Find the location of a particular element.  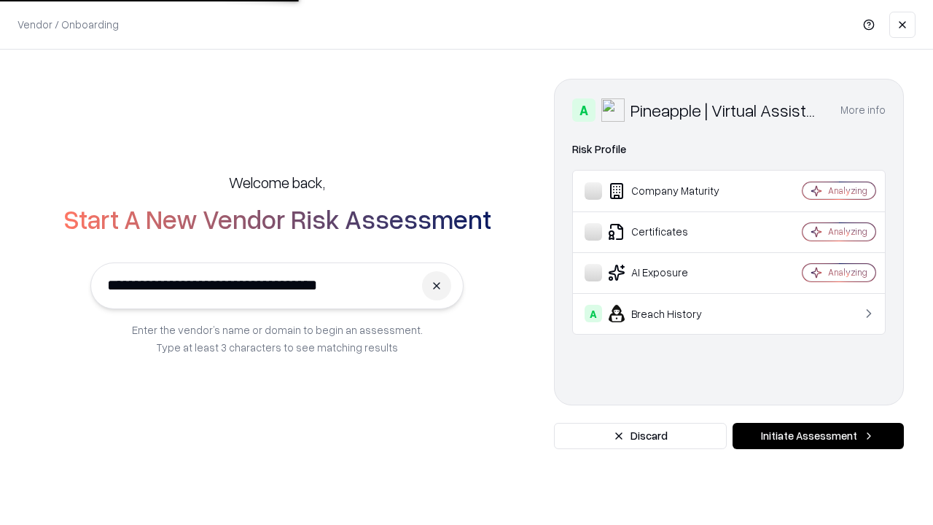

h2: Start A New Vendor Risk Assessment is located at coordinates (277, 219).